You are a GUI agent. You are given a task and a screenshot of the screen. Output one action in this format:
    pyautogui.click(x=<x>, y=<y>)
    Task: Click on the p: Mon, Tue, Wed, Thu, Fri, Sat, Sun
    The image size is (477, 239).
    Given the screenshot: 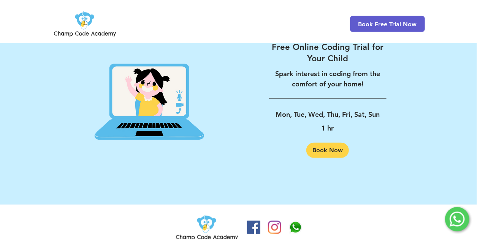 What is the action you would take?
    pyautogui.click(x=328, y=114)
    